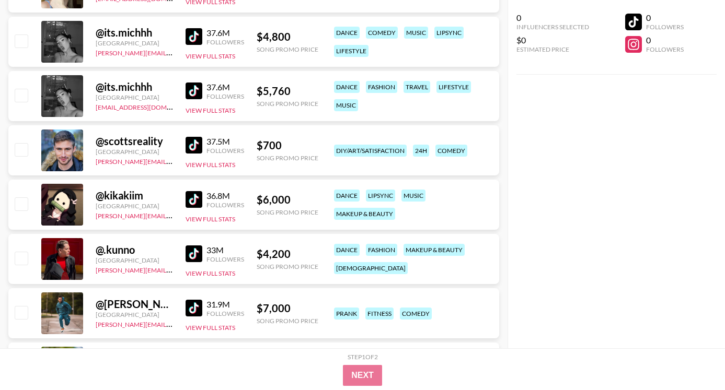 The width and height of the screenshot is (725, 390). Describe the element at coordinates (379, 314) in the screenshot. I see `div: fitness` at that location.